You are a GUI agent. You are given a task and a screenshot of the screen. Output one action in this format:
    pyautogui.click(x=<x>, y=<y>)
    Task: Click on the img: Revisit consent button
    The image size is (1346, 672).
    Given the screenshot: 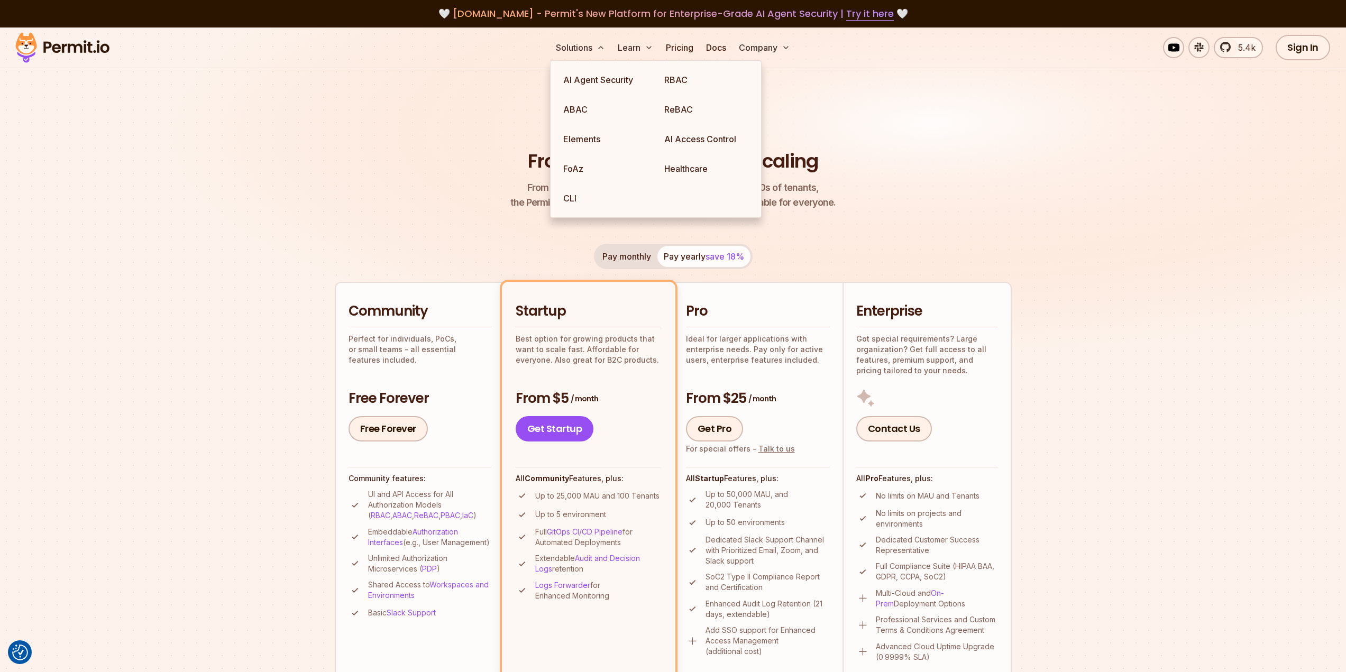 What is the action you would take?
    pyautogui.click(x=20, y=652)
    